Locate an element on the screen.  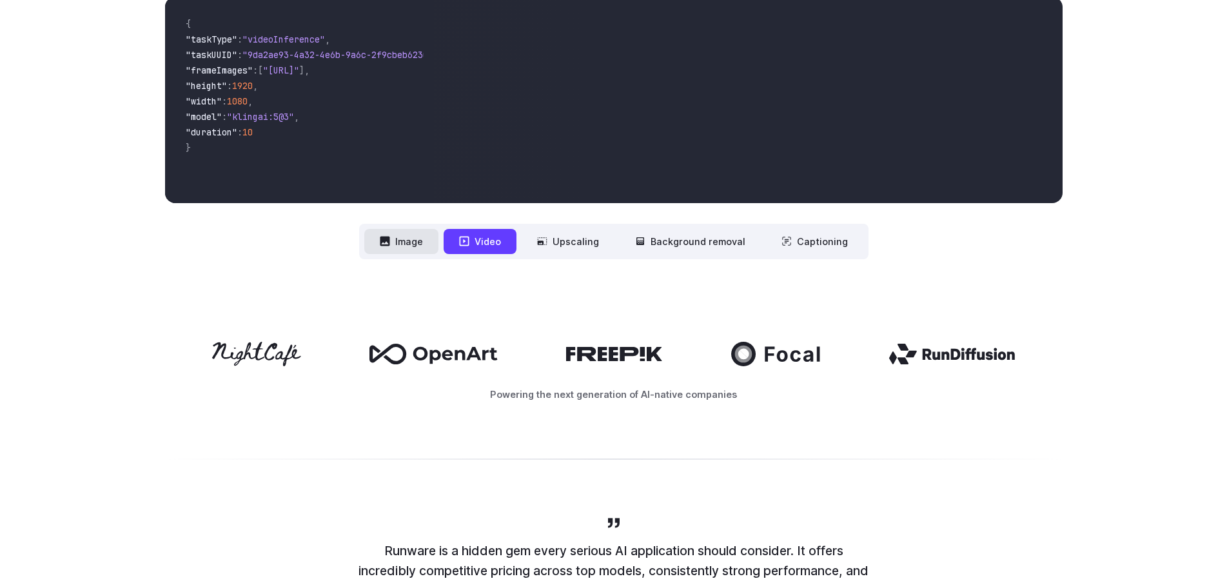
button: Video is located at coordinates (480, 241).